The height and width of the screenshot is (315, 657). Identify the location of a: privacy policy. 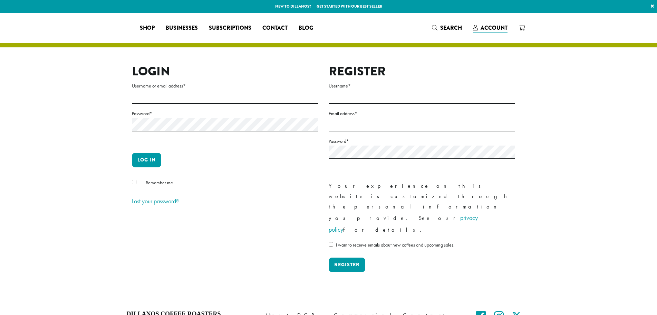
(403, 223).